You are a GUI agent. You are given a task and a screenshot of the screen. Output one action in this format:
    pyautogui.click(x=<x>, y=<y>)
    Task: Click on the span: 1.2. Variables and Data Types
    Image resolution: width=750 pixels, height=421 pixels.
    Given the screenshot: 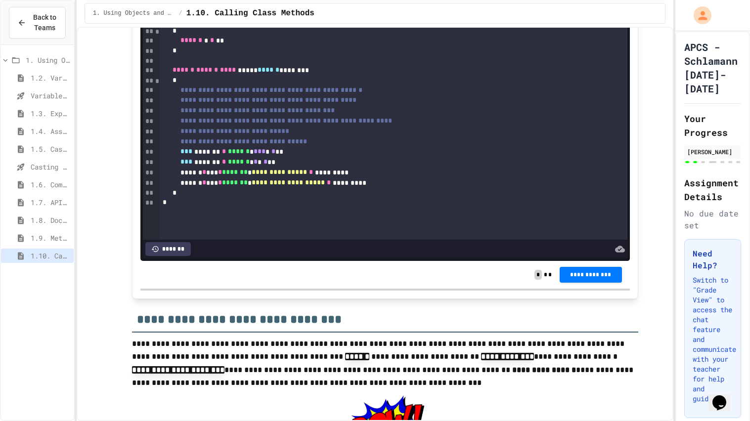 What is the action you would take?
    pyautogui.click(x=50, y=78)
    